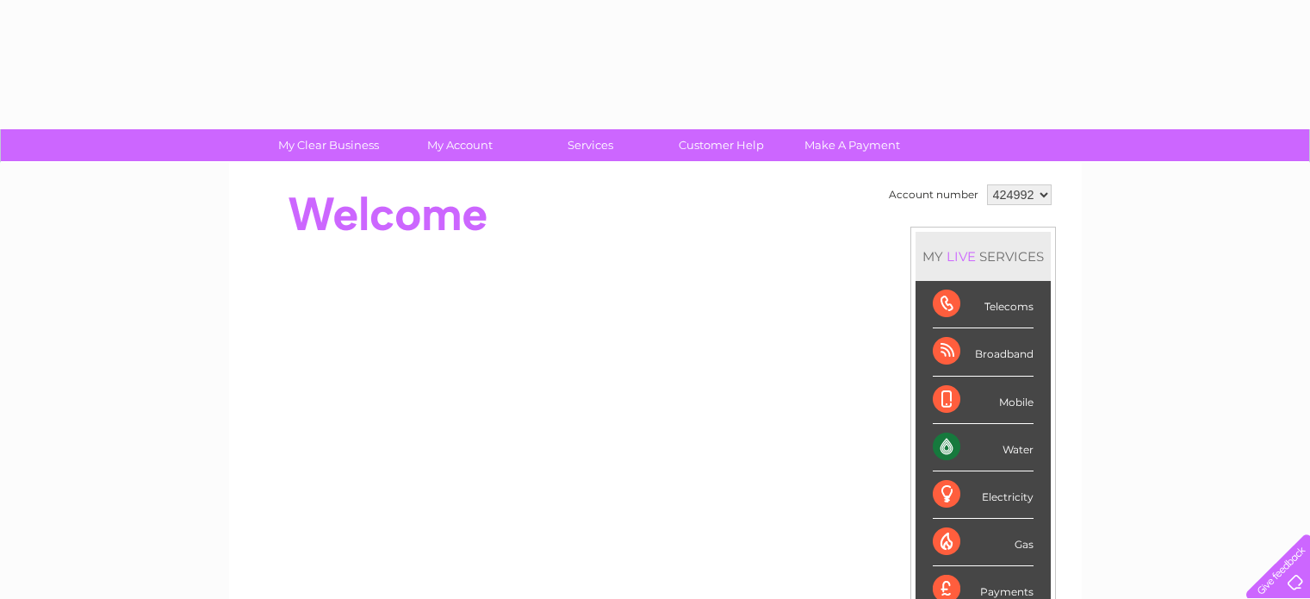 This screenshot has height=599, width=1310. Describe the element at coordinates (852, 145) in the screenshot. I see `a: Make A Payment` at that location.